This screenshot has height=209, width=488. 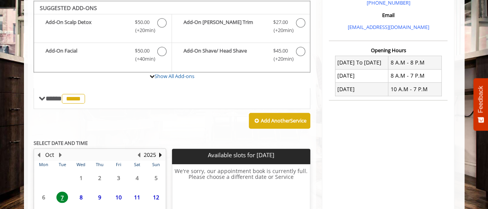 What do you see at coordinates (139, 155) in the screenshot?
I see `button: Previous Year` at bounding box center [139, 155].